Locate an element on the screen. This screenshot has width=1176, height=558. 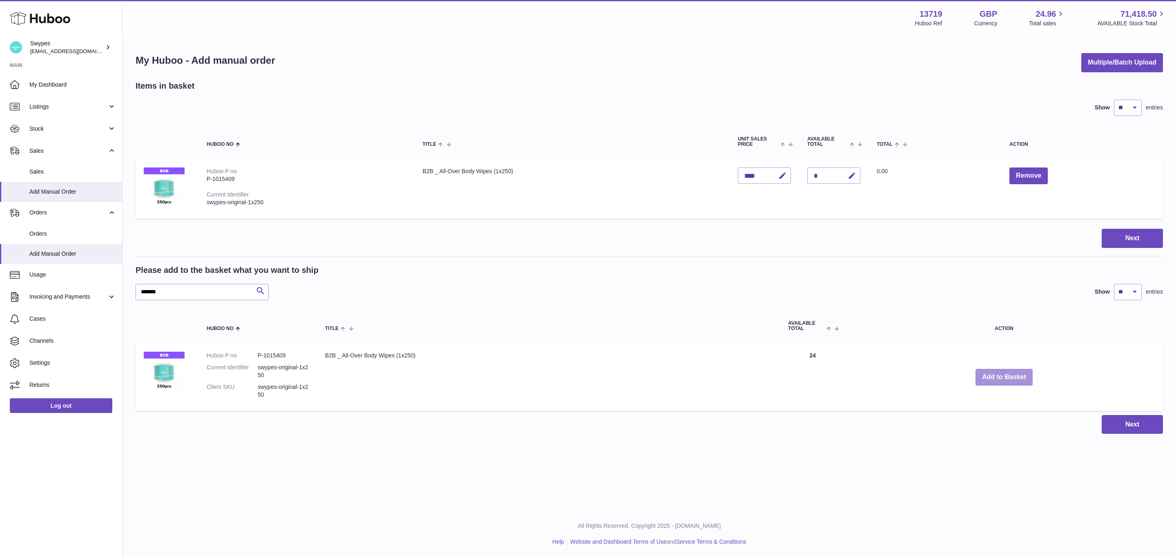
div: Current identifier is located at coordinates (228, 194).